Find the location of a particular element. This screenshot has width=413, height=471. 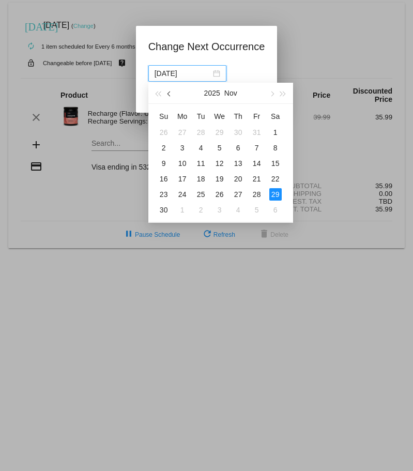

td: 11/9/2025 is located at coordinates (164, 163).